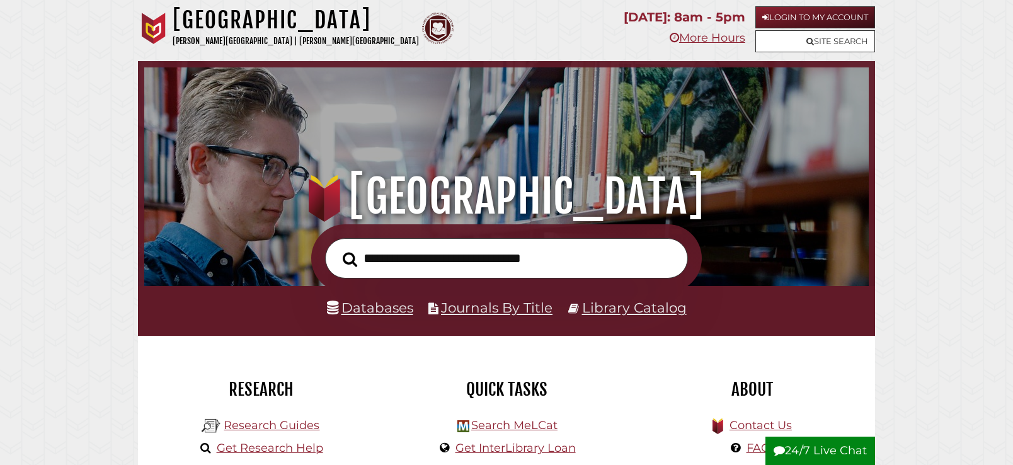 Image resolution: width=1013 pixels, height=465 pixels. Describe the element at coordinates (271, 425) in the screenshot. I see `a: Research Guides` at that location.